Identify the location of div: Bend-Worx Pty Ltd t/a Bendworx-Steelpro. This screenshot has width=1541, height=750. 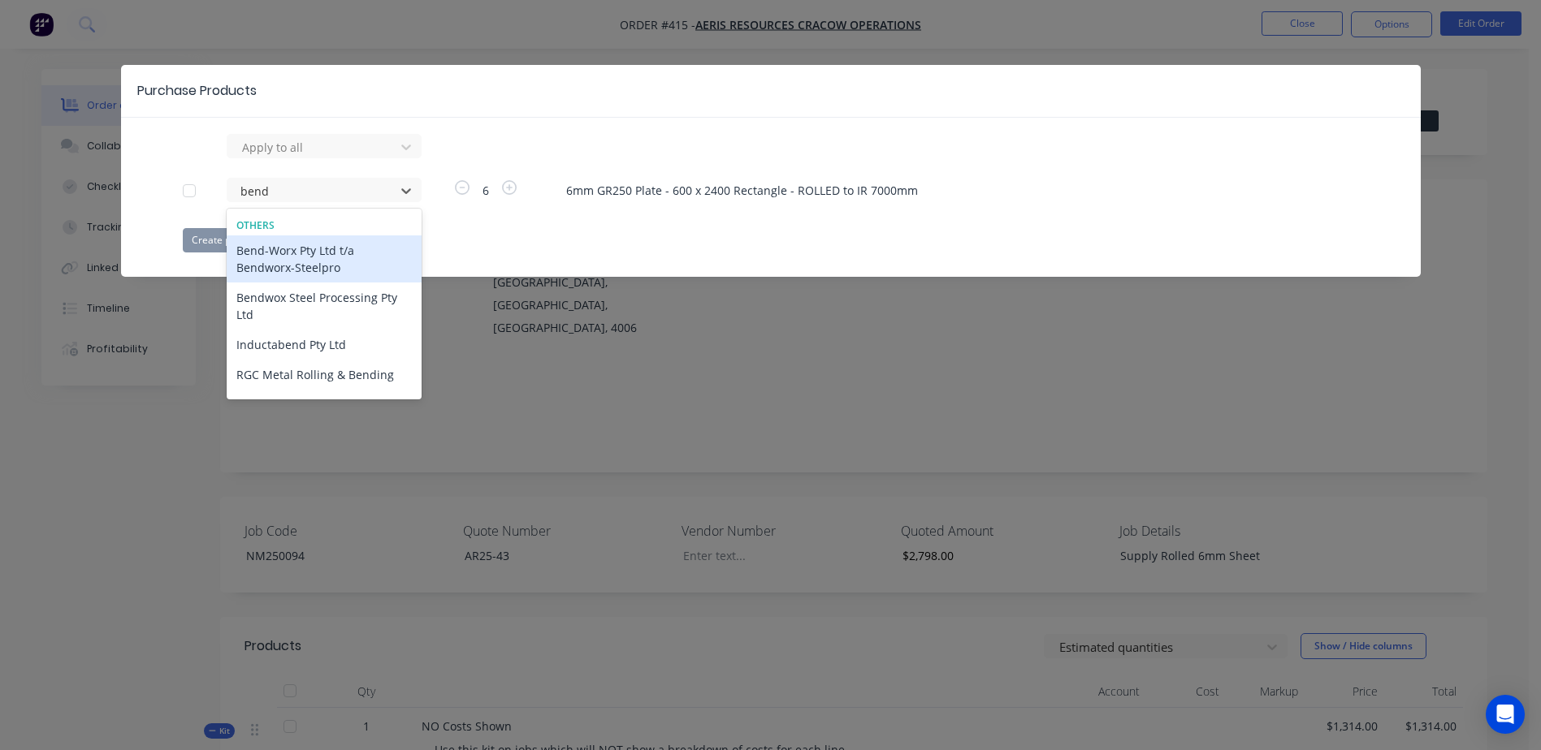
(324, 259).